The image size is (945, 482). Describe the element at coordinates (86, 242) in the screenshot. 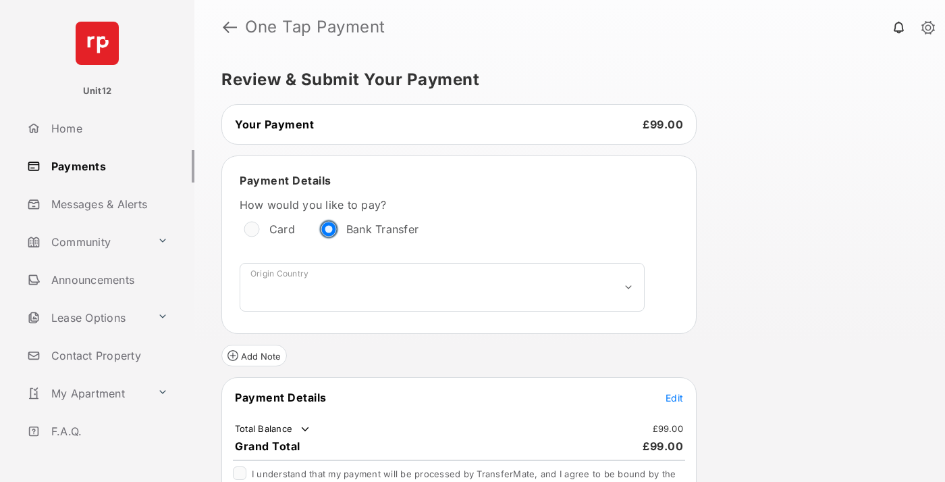

I see `a: Community` at that location.